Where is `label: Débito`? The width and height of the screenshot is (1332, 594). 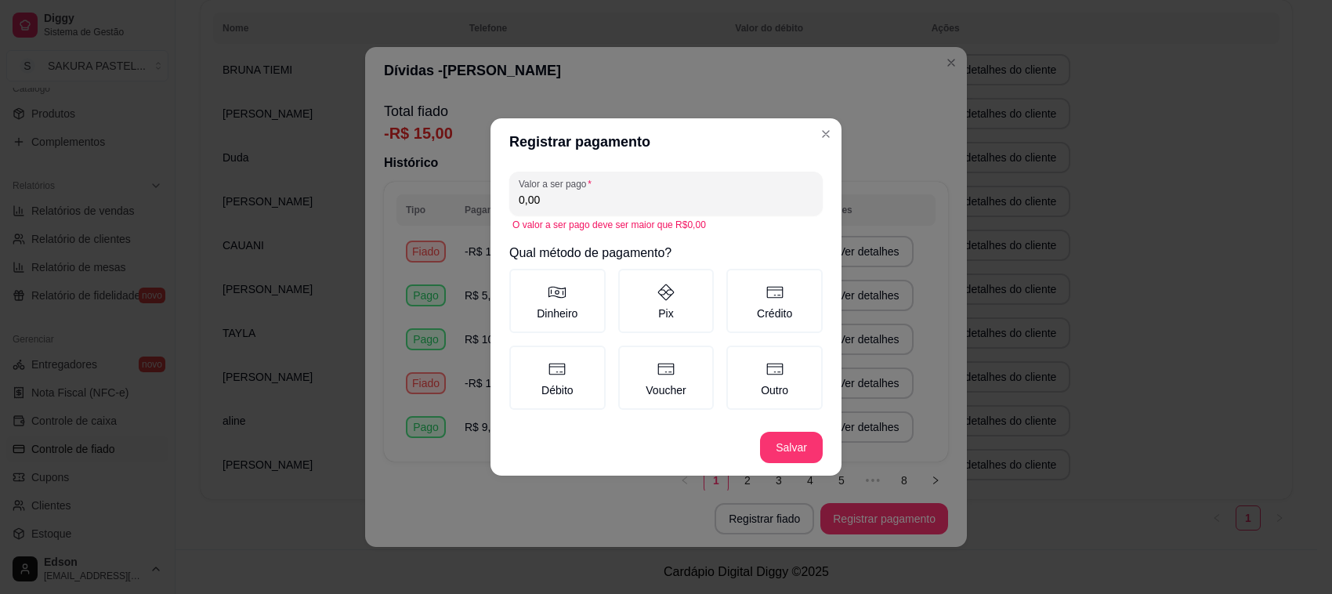 label: Débito is located at coordinates (557, 378).